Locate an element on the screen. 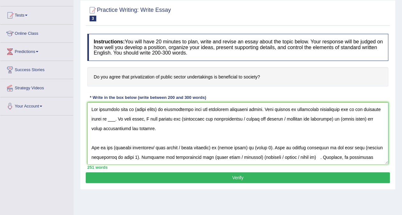 The width and height of the screenshot is (402, 215). h4: Do you agree that privatization of public sector undertakings is beneficial to society? is located at coordinates (237, 77).